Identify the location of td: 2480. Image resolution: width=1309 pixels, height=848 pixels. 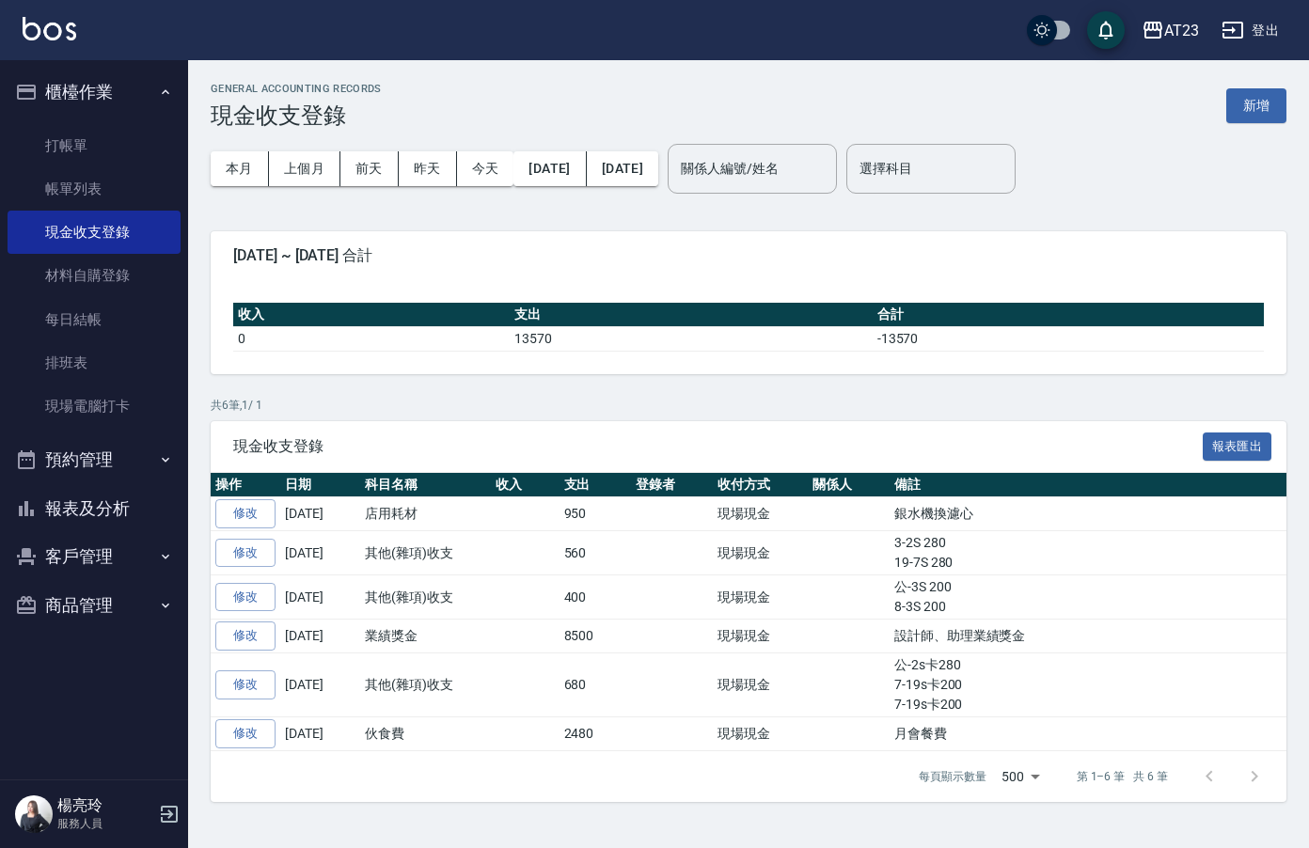
(595, 734).